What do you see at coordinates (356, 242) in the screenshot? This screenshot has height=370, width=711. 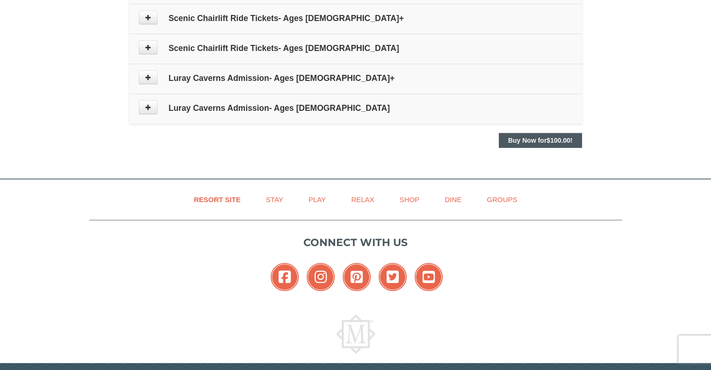 I see `p: Connect with us` at bounding box center [356, 242].